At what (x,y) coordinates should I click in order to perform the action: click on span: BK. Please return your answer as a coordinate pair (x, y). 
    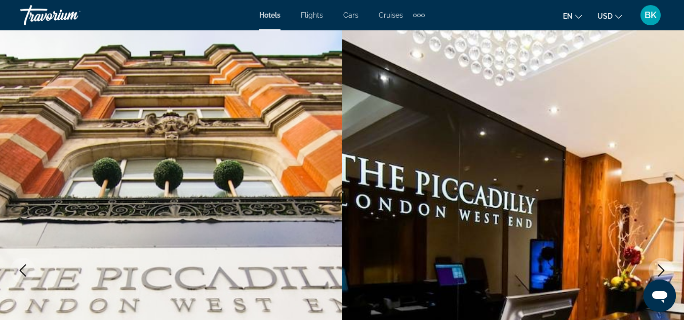
    Looking at the image, I should click on (650, 15).